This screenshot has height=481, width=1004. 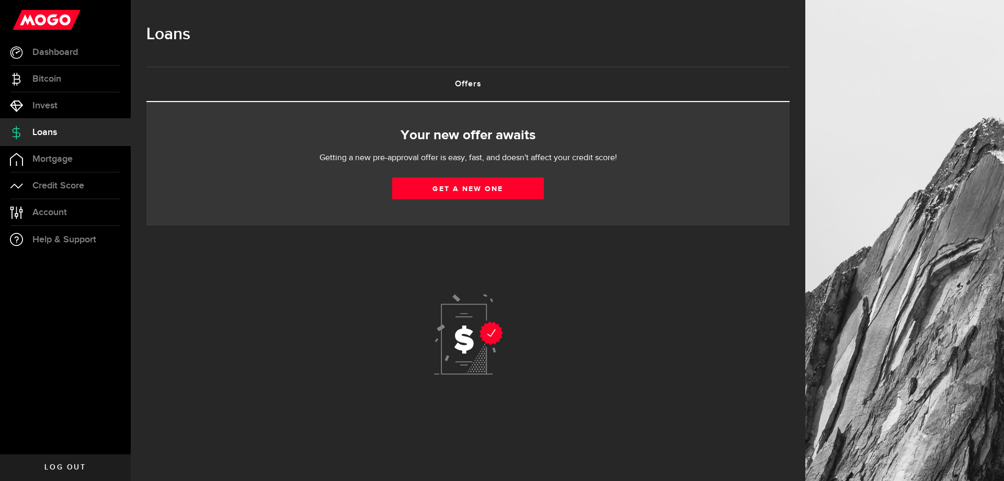 What do you see at coordinates (468, 135) in the screenshot?
I see `h2: Your new offer awaits` at bounding box center [468, 135].